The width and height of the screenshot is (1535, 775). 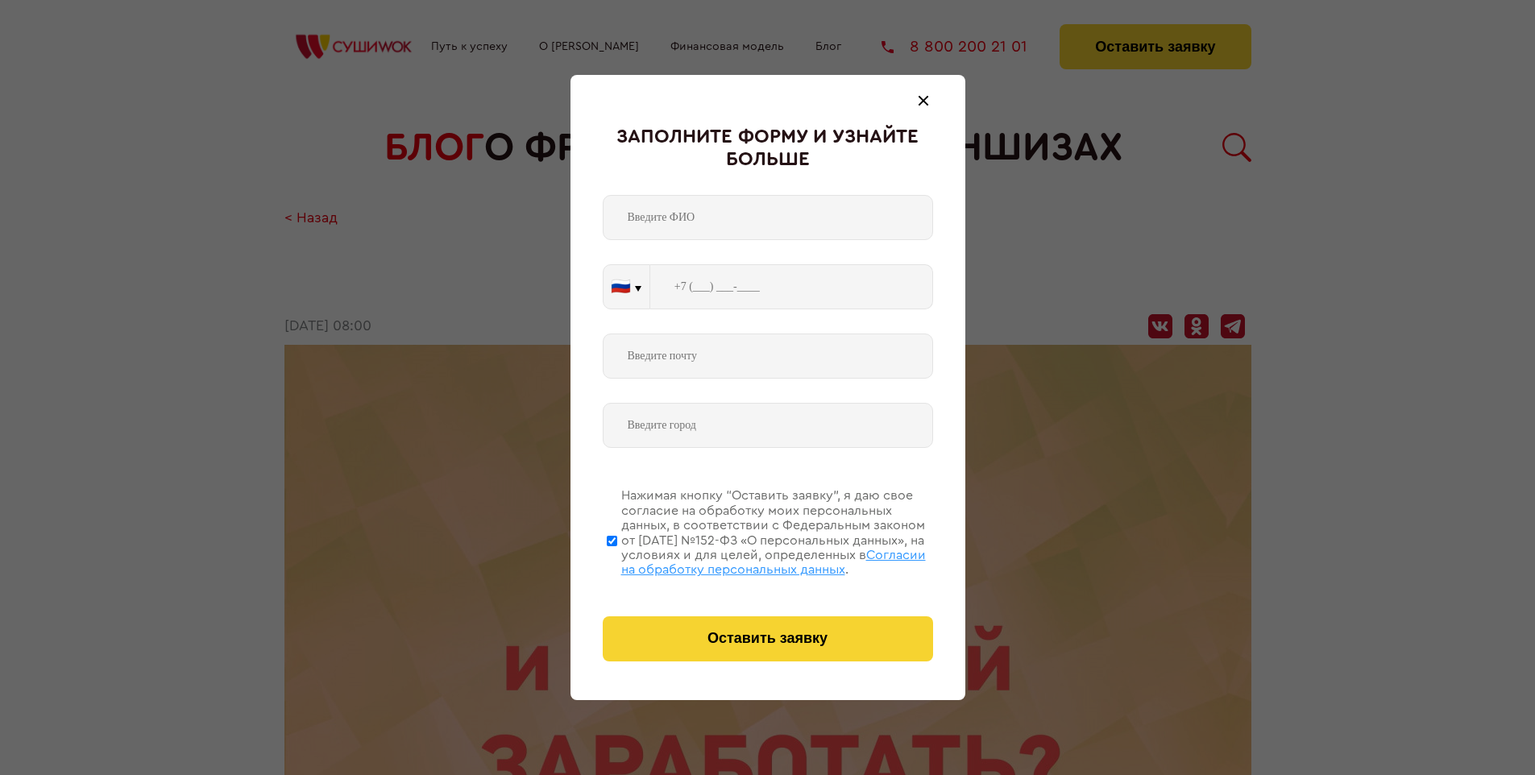 I want to click on input: Введите город, so click(x=768, y=426).